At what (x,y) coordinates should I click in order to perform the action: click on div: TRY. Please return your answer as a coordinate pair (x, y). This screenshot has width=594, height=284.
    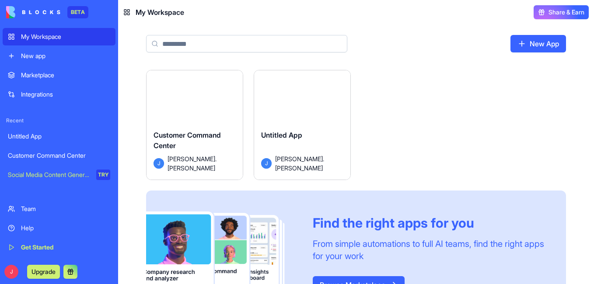
    Looking at the image, I should click on (103, 175).